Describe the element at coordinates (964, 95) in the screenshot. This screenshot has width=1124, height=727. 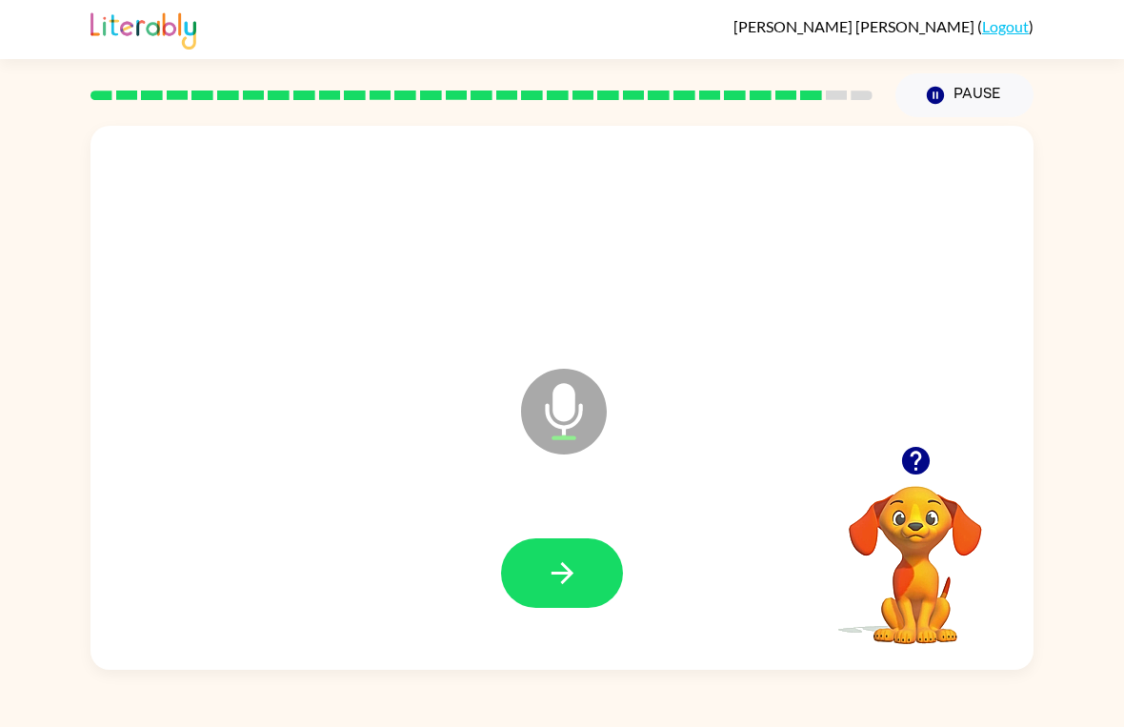
I see `button: Pause` at that location.